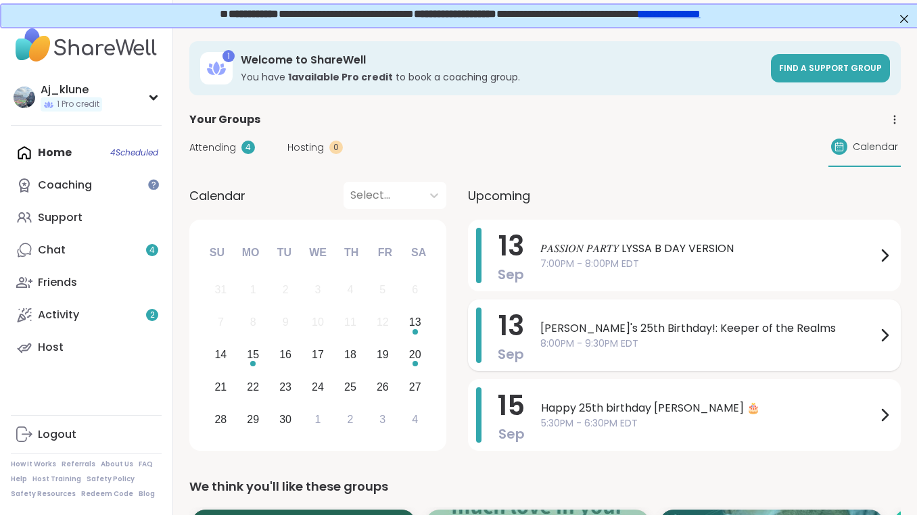 This screenshot has height=515, width=917. What do you see at coordinates (221, 419) in the screenshot?
I see `div: Choose Sunday, September 28th, 2025` at bounding box center [221, 419].